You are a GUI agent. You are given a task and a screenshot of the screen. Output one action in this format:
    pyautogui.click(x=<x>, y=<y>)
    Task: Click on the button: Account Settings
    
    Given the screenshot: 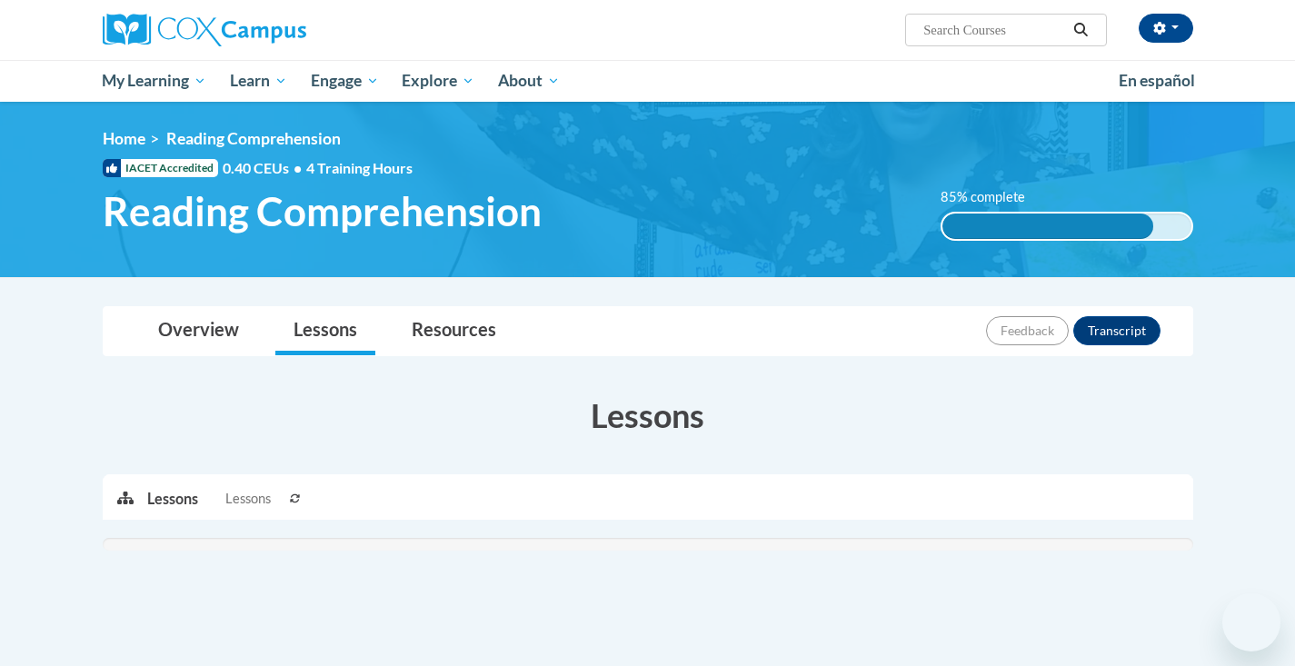 What is the action you would take?
    pyautogui.click(x=1166, y=28)
    